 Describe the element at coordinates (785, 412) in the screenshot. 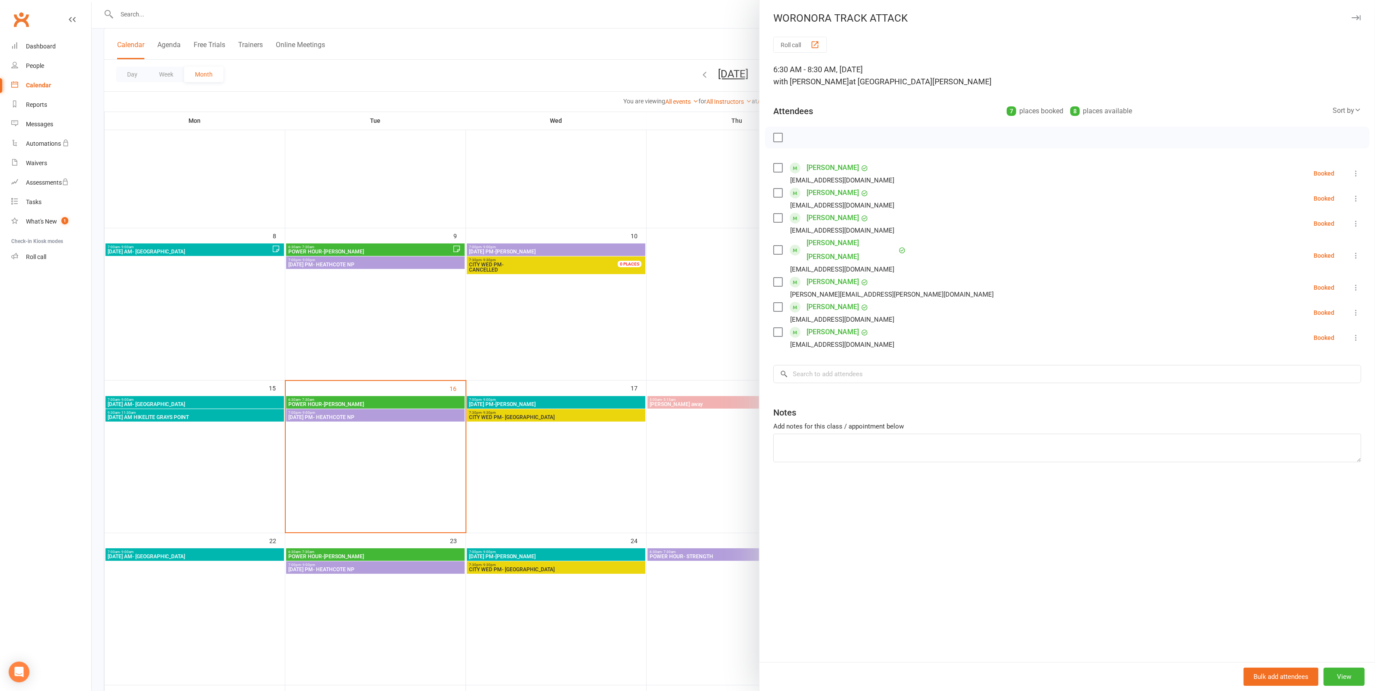

I see `div: Notes` at that location.